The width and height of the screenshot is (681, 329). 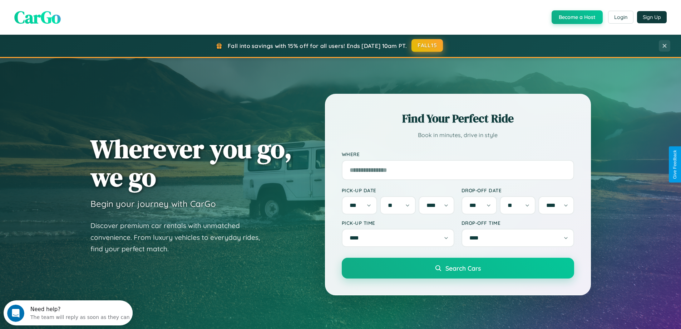 I want to click on p: Book in minutes, drive in style, so click(x=458, y=135).